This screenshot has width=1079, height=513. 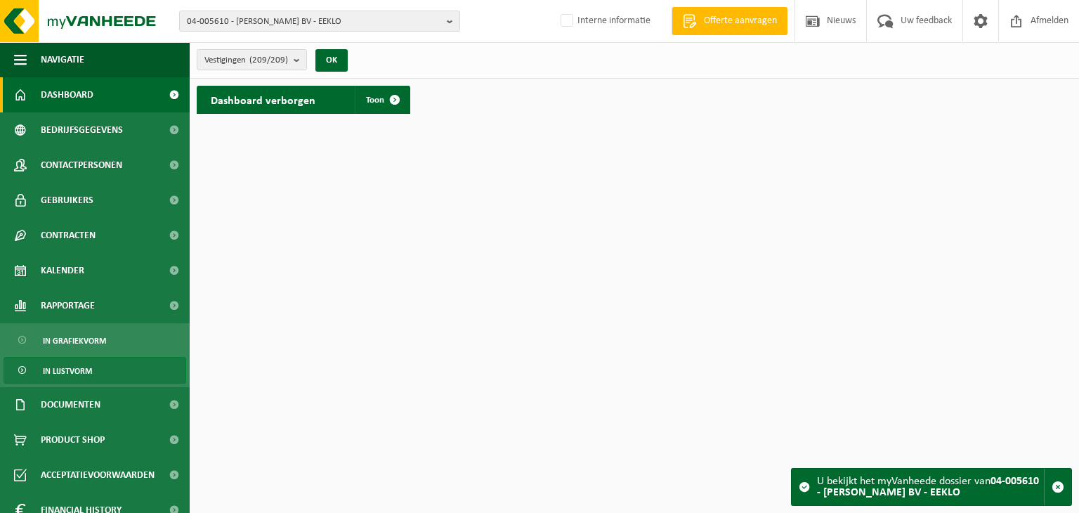 What do you see at coordinates (81, 165) in the screenshot?
I see `span: Contactpersonen` at bounding box center [81, 165].